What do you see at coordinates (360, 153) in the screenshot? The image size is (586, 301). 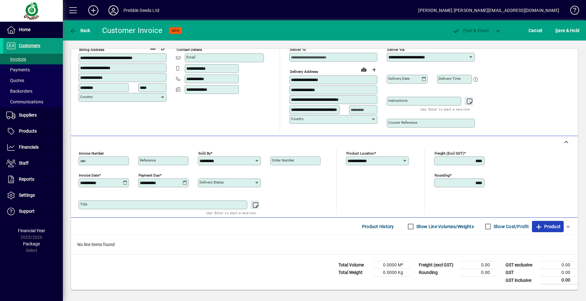 I see `mat-label: Product location` at bounding box center [360, 153].